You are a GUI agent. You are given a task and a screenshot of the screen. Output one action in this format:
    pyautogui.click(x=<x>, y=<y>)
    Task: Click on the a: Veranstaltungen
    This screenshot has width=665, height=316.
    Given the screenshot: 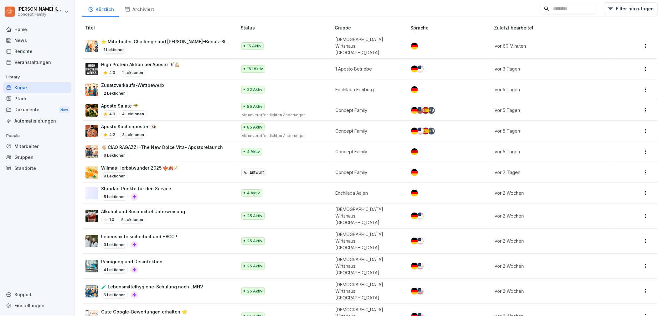 What is the action you would take?
    pyautogui.click(x=37, y=62)
    